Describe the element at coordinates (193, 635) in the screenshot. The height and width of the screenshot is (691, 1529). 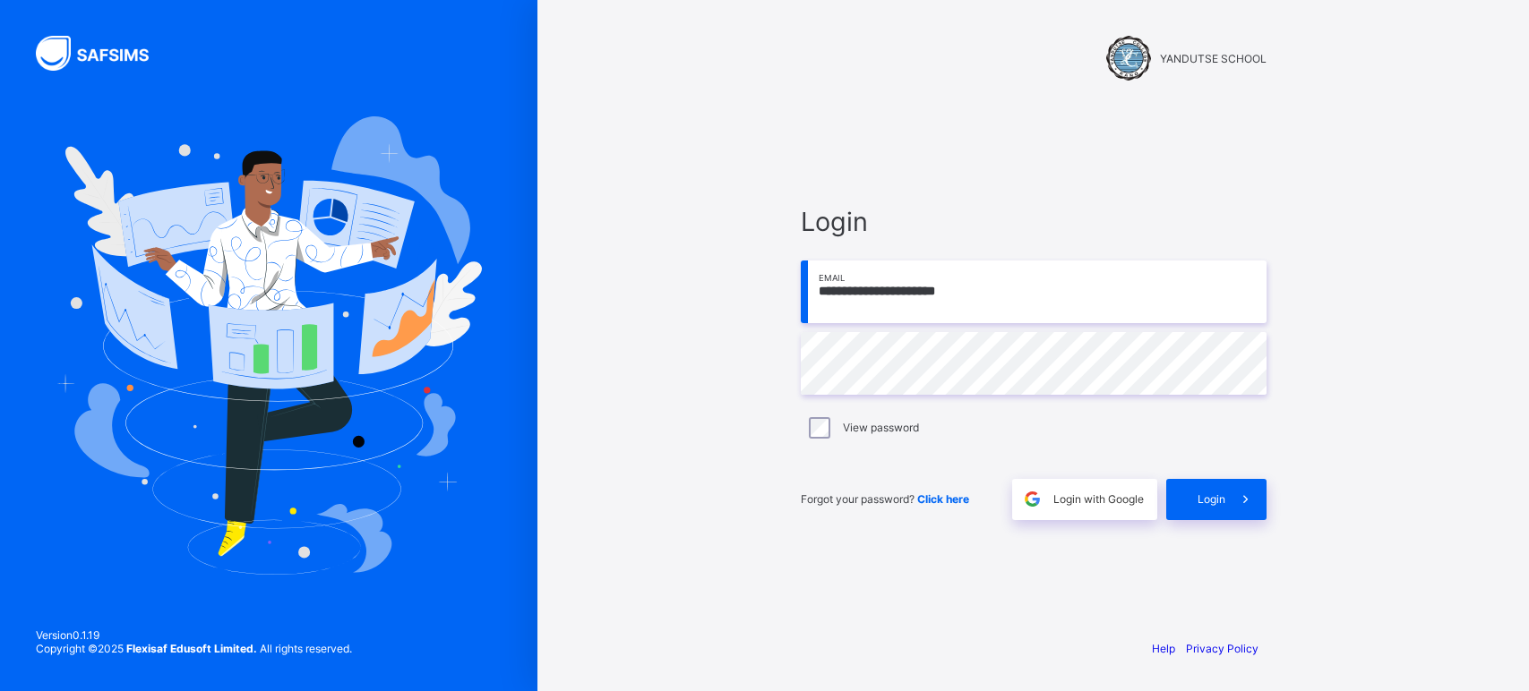
I see `span: Version 0.1.19` at that location.